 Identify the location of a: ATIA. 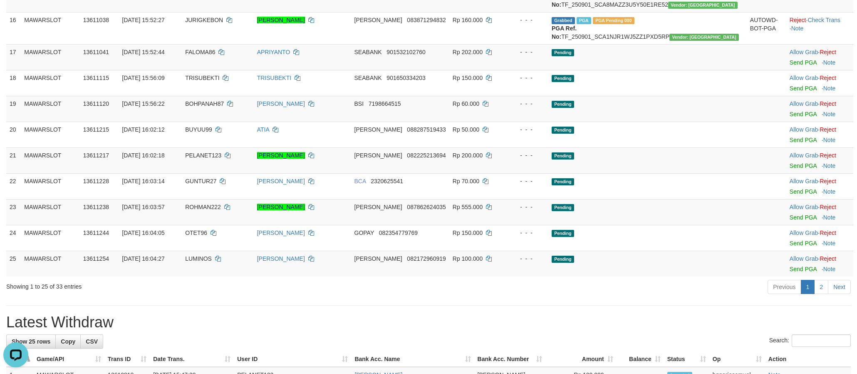
(263, 129).